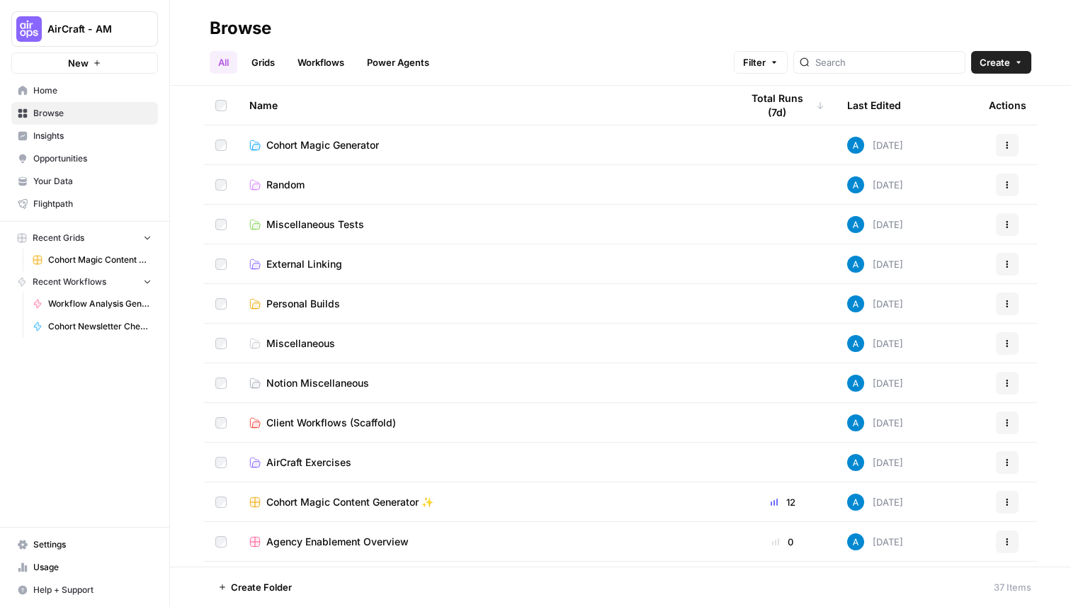 The width and height of the screenshot is (1071, 607). Describe the element at coordinates (886, 62) in the screenshot. I see `input: Search` at that location.